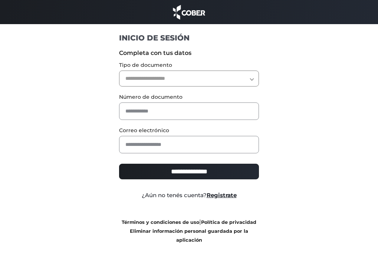  I want to click on a: Registrate, so click(222, 195).